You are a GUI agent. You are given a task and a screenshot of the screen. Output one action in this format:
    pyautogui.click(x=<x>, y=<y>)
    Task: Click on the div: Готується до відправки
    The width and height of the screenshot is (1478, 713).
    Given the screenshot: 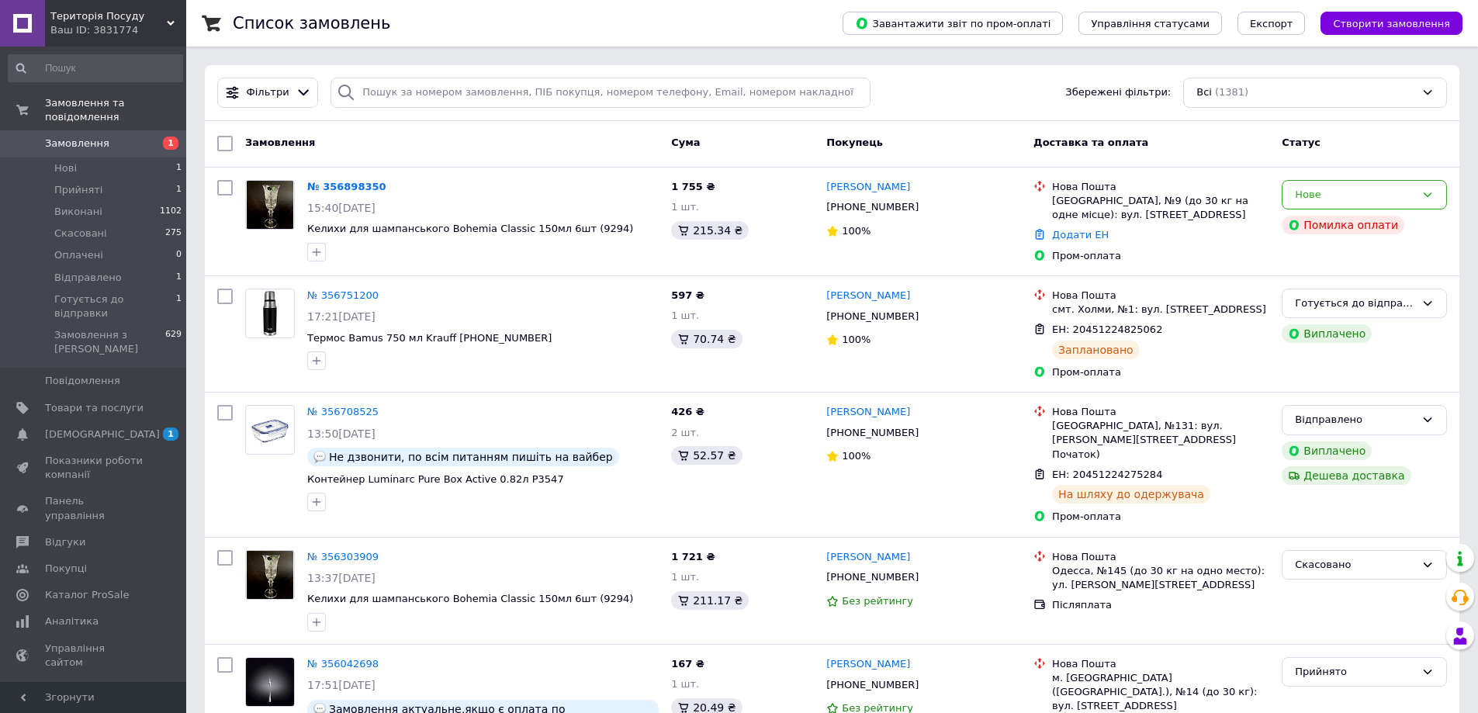 What is the action you would take?
    pyautogui.click(x=1355, y=303)
    